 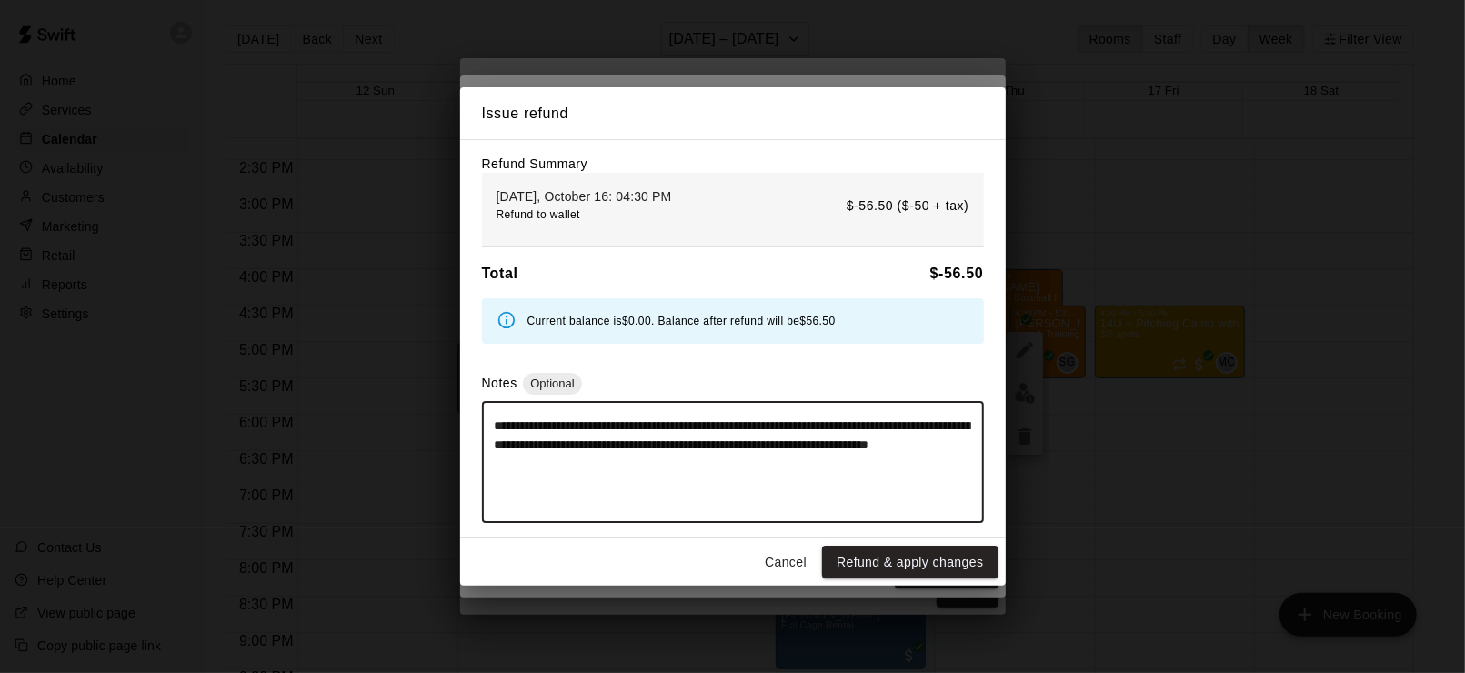 I want to click on label: Notes, so click(x=499, y=383).